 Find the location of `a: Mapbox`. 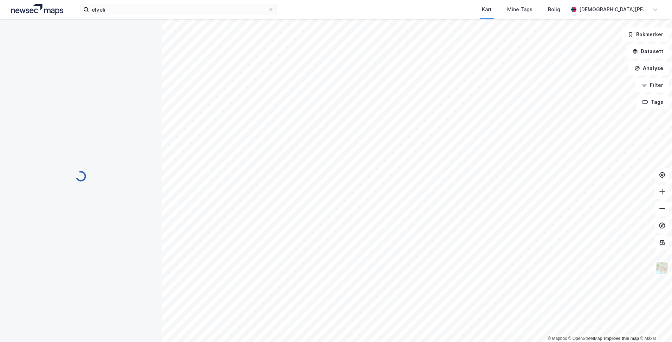

a: Mapbox is located at coordinates (557, 338).